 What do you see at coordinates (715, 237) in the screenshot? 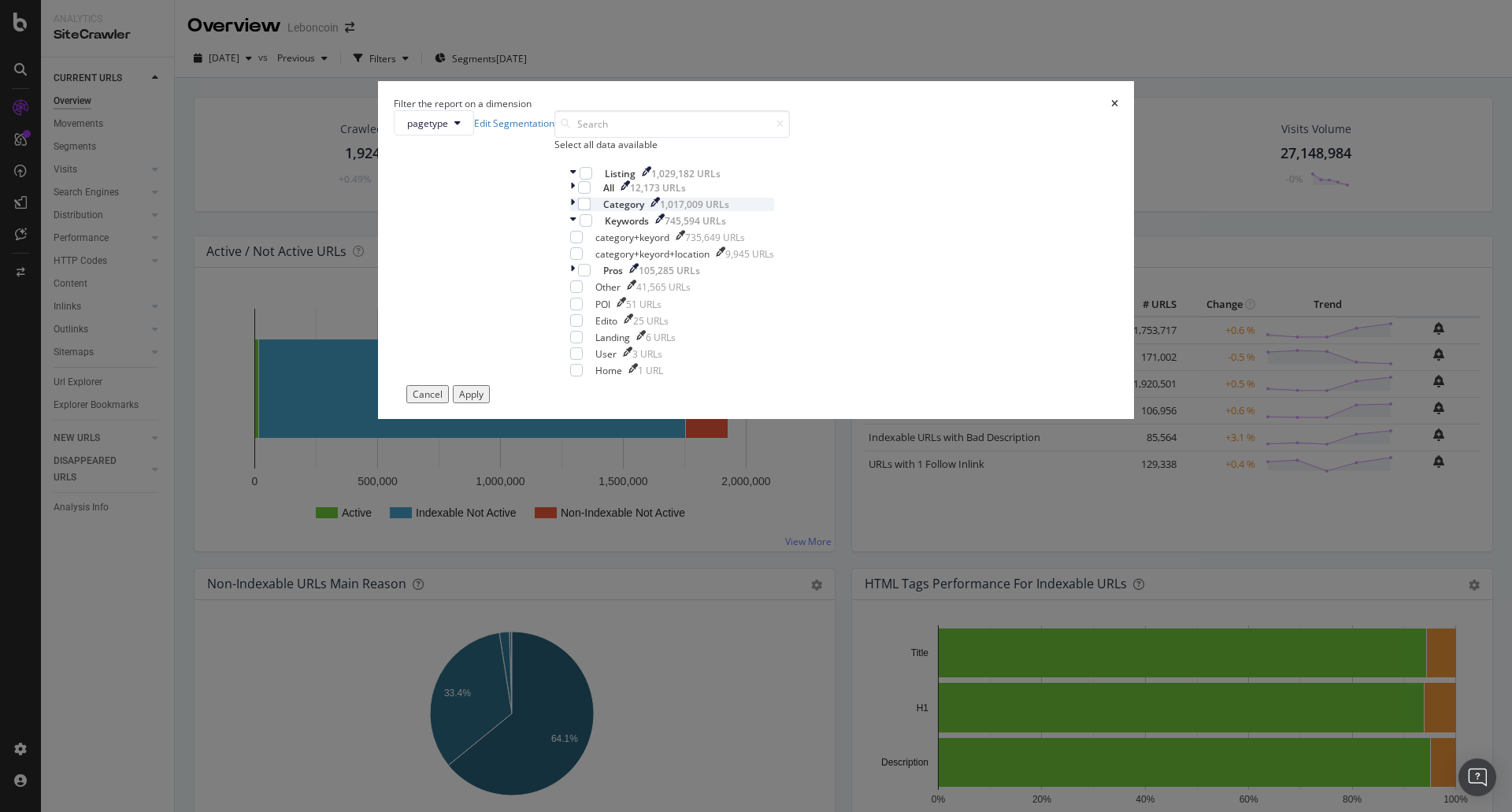
I see `div: 735,649 URLs` at bounding box center [715, 237].